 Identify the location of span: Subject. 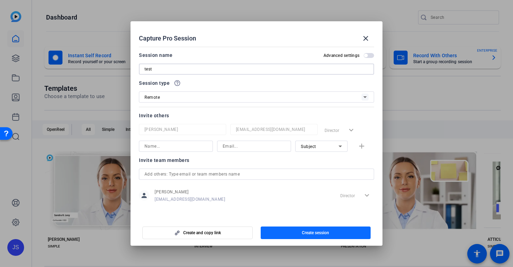
(308, 146).